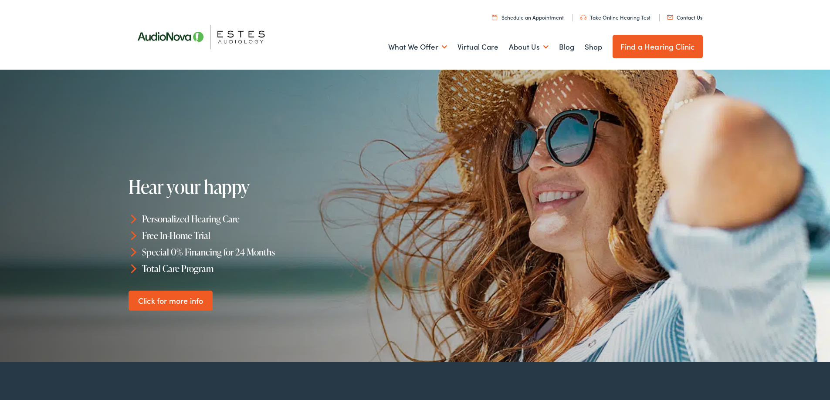 This screenshot has height=400, width=830. What do you see at coordinates (417, 47) in the screenshot?
I see `a: What We Offer` at bounding box center [417, 47].